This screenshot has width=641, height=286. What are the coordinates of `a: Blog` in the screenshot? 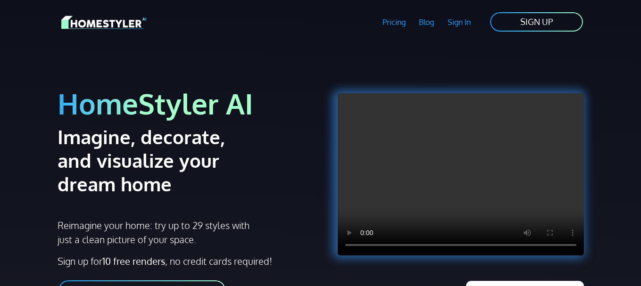 It's located at (427, 22).